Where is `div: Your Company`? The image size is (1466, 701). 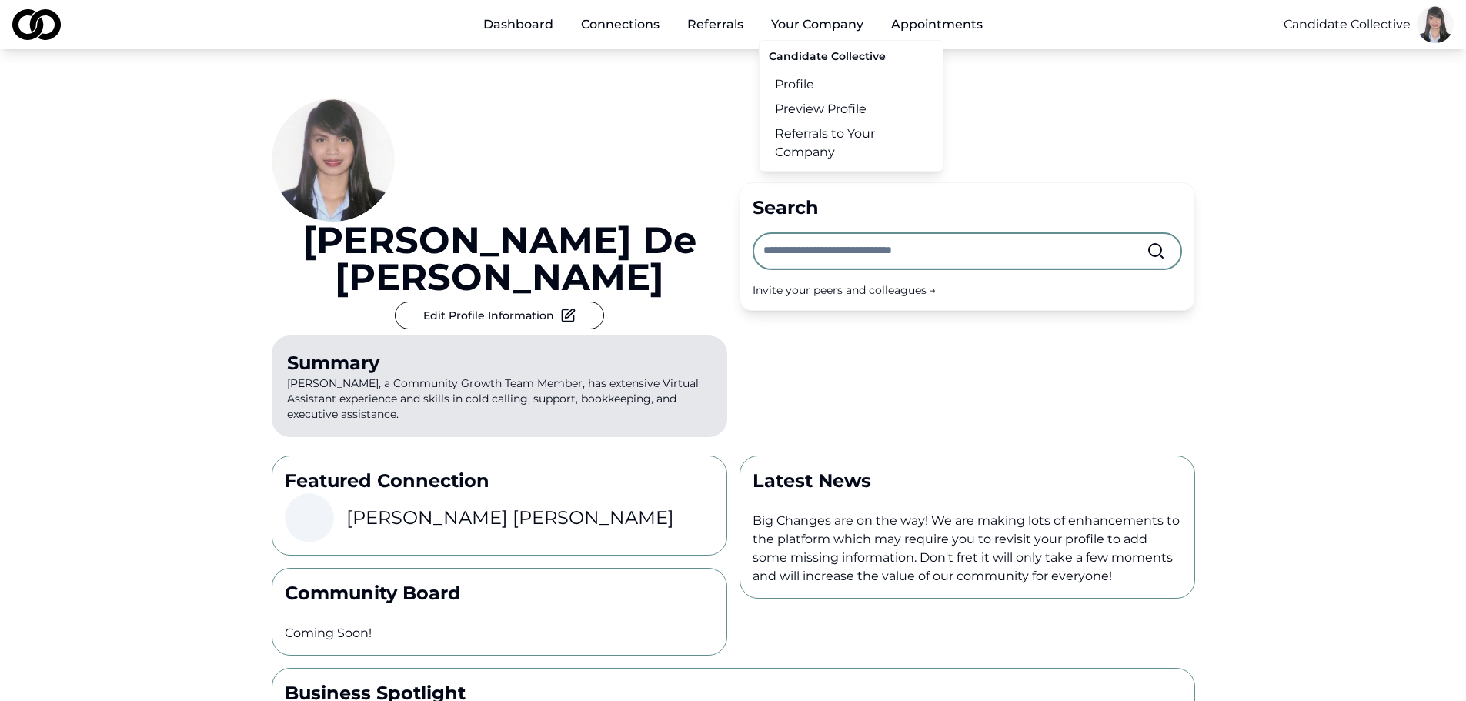 div: Your Company is located at coordinates (851, 105).